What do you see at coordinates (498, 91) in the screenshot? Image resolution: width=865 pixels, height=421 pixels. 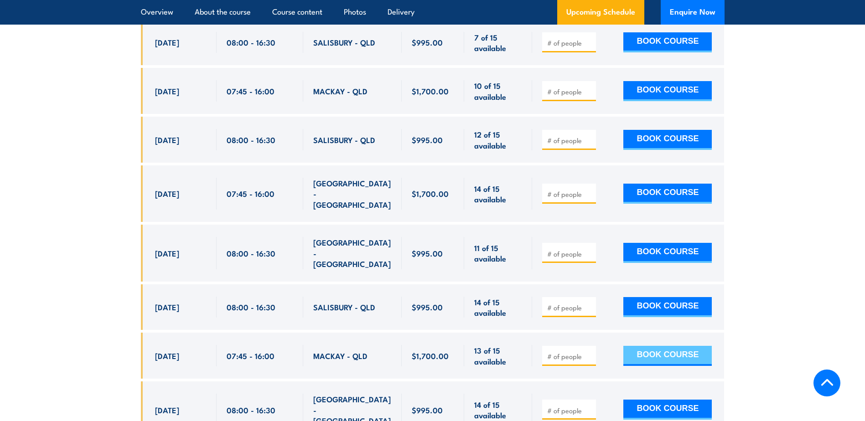 I see `span: 10 of 15 available` at bounding box center [498, 91].